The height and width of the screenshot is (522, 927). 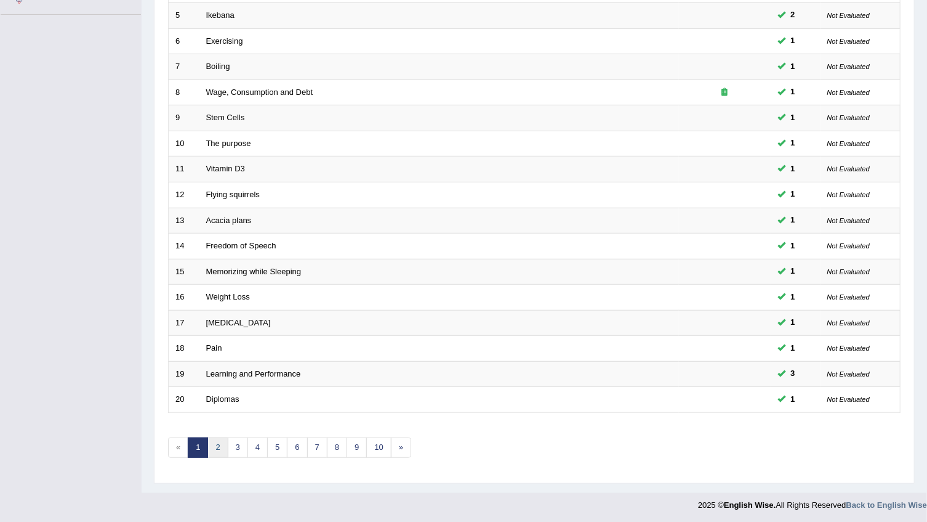 I want to click on a: Stem Cells, so click(x=225, y=117).